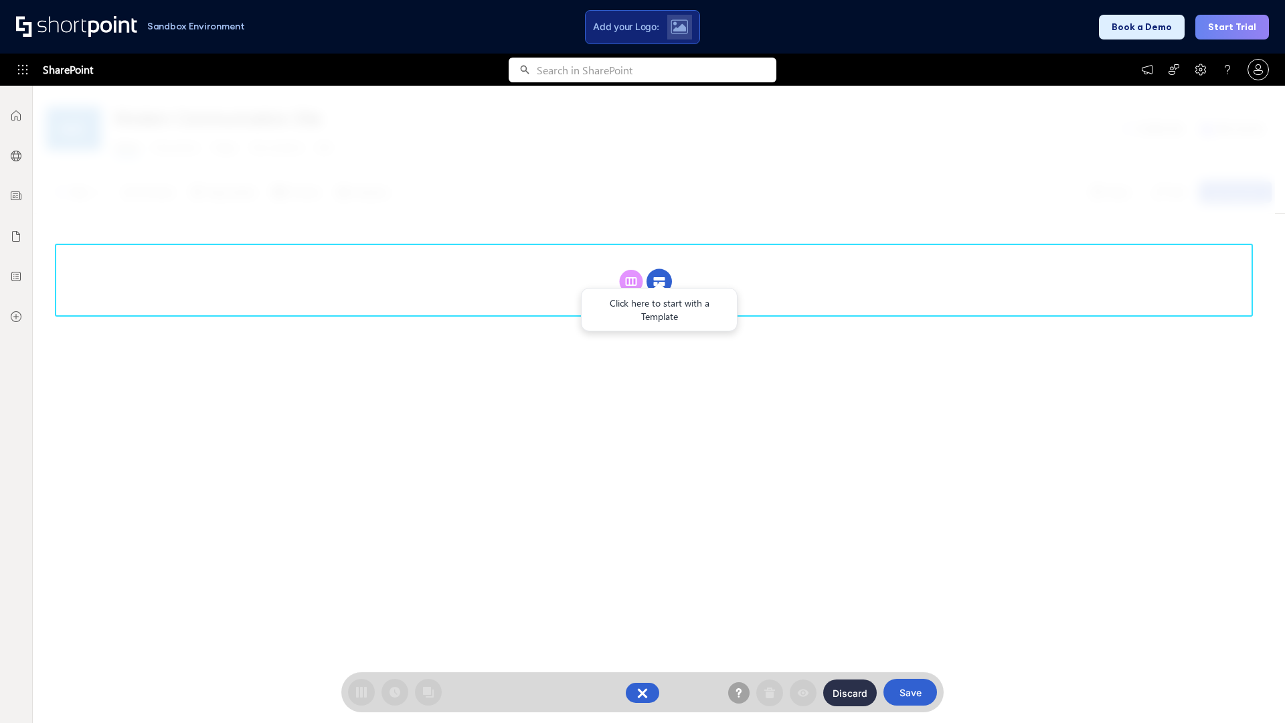  I want to click on input: Search in SharePoint, so click(657, 70).